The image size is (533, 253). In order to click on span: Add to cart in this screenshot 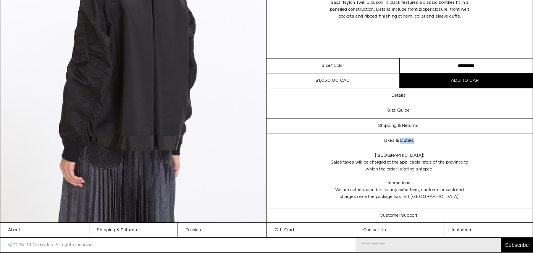, I will do `click(467, 81)`.